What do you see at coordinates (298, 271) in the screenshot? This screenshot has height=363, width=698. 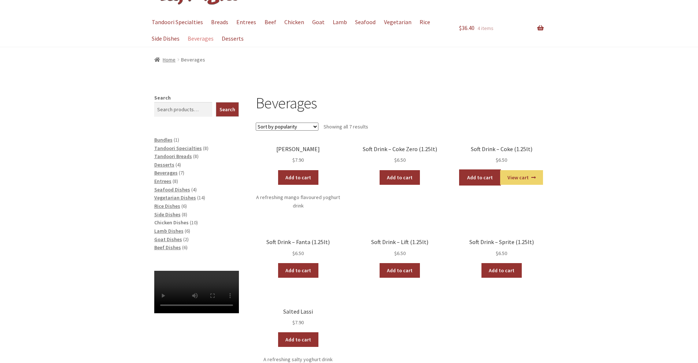 I see `a: Add to cart: “Soft Drink - Fanta (1.25lt)”` at bounding box center [298, 271].